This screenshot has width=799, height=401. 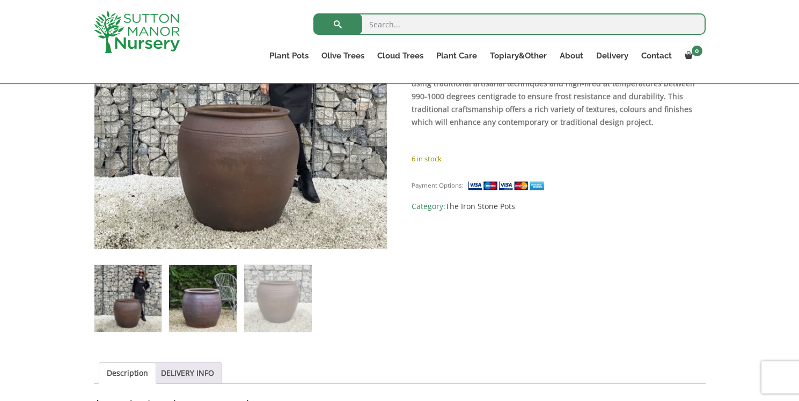 I want to click on span: Category:, so click(x=558, y=206).